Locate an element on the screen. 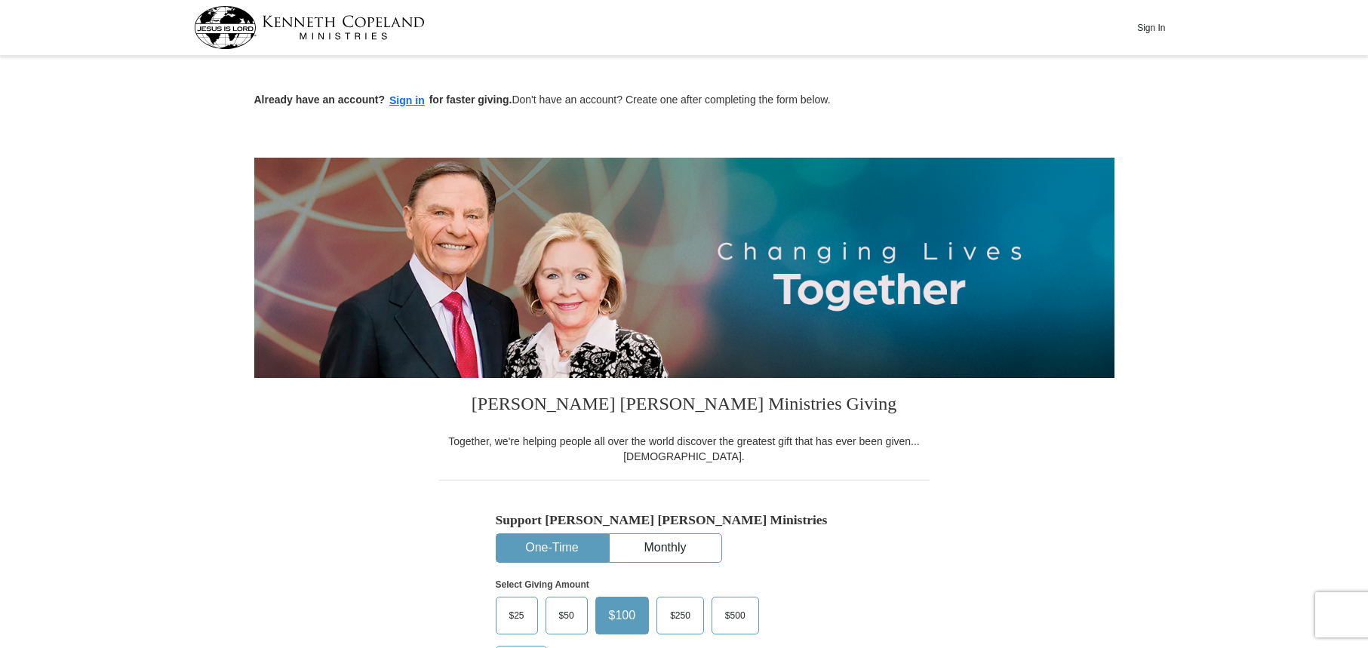 This screenshot has height=648, width=1368. span: $250 is located at coordinates (680, 616).